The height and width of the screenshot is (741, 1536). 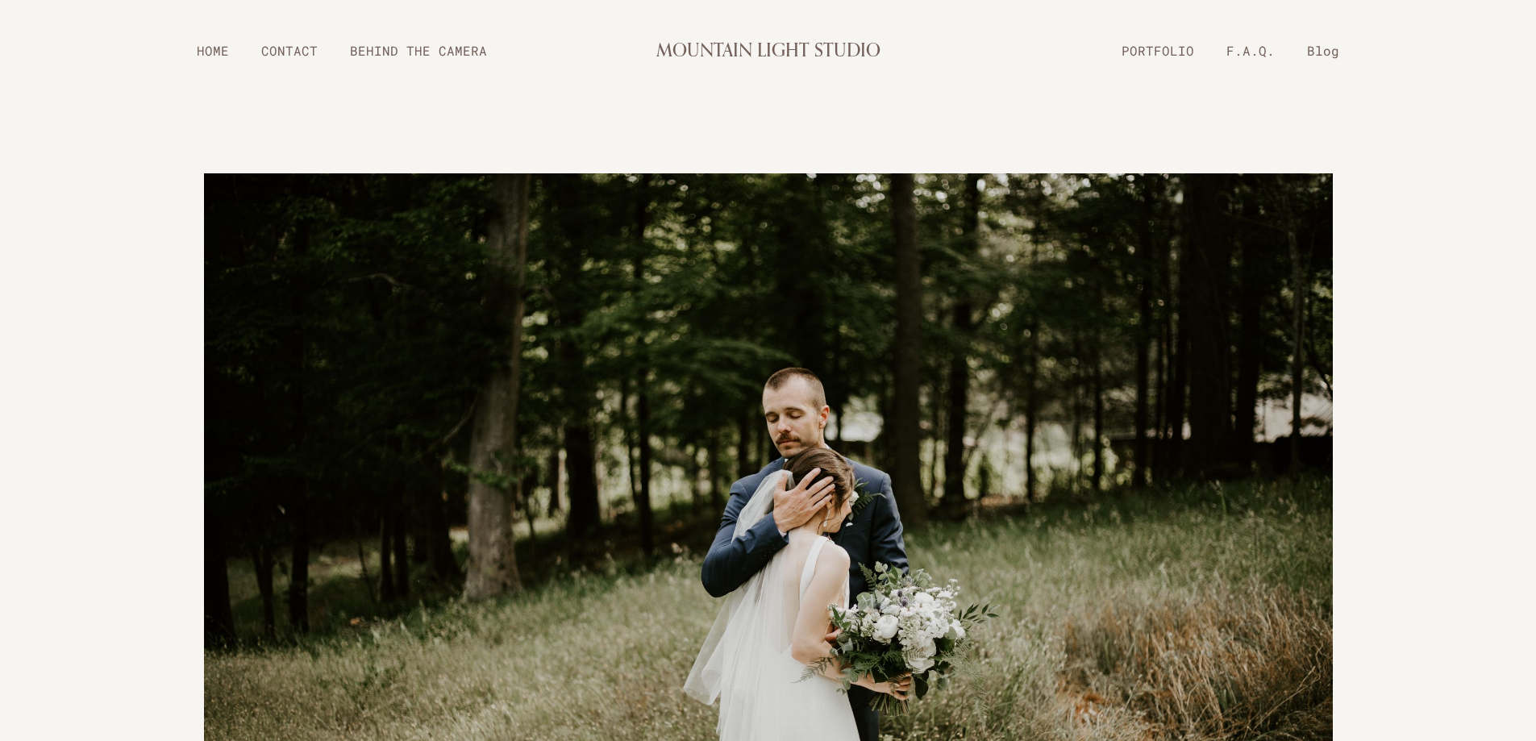 What do you see at coordinates (768, 51) in the screenshot?
I see `a: MOUNTAIN LIGHT STUDIO` at bounding box center [768, 51].